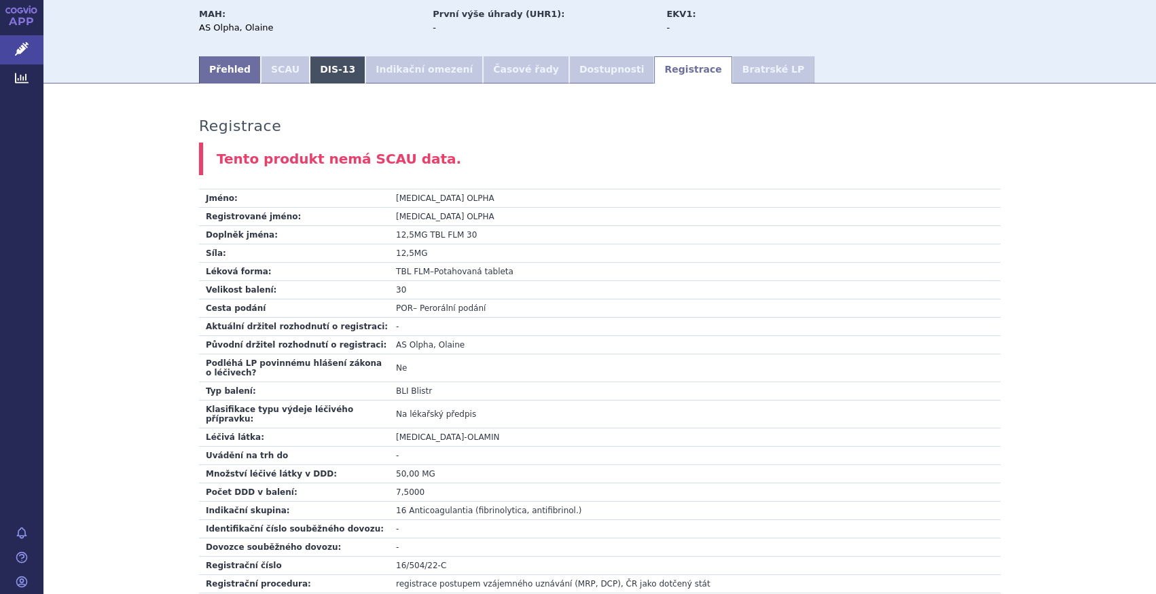 The height and width of the screenshot is (594, 1156). What do you see at coordinates (401, 511) in the screenshot?
I see `span: 16` at bounding box center [401, 511].